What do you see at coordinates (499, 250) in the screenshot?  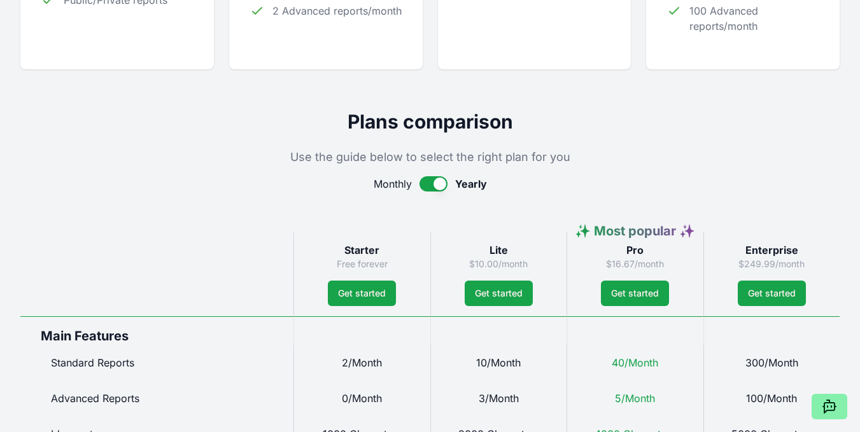 I see `h3: Lite` at bounding box center [499, 250].